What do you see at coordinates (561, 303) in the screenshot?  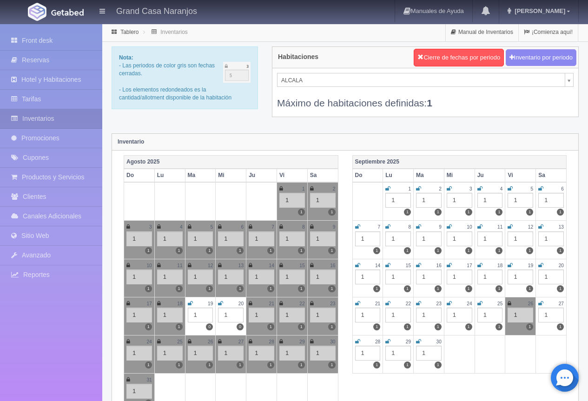 I see `small: 27` at bounding box center [561, 303].